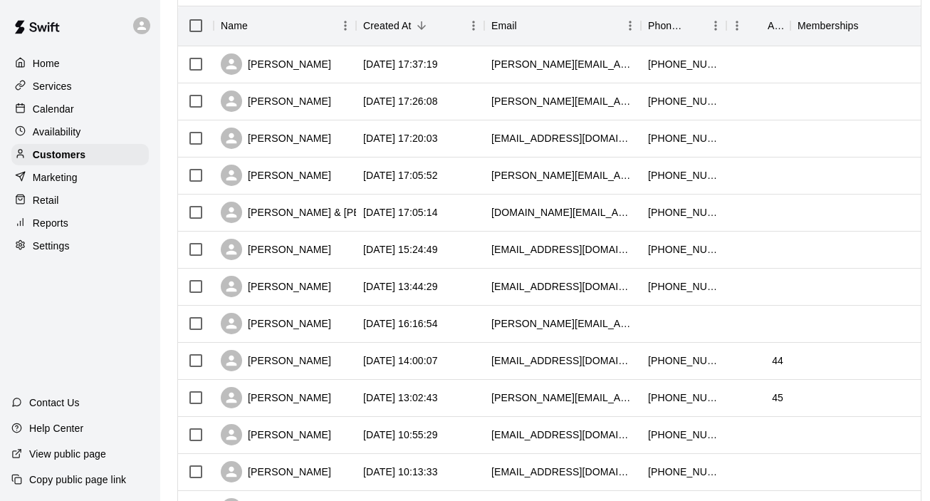  I want to click on div: 2025-10-13 17:26:08, so click(400, 101).